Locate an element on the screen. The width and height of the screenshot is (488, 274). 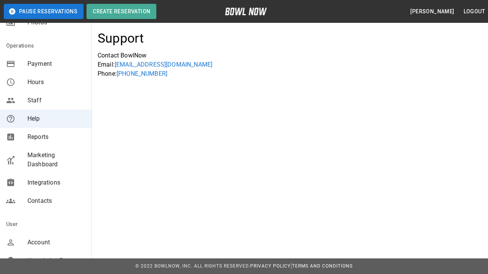
span: Staff is located at coordinates (56, 101).